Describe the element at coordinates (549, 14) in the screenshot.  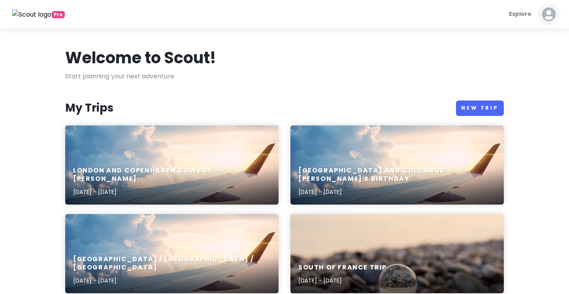
I see `img: User profile` at that location.